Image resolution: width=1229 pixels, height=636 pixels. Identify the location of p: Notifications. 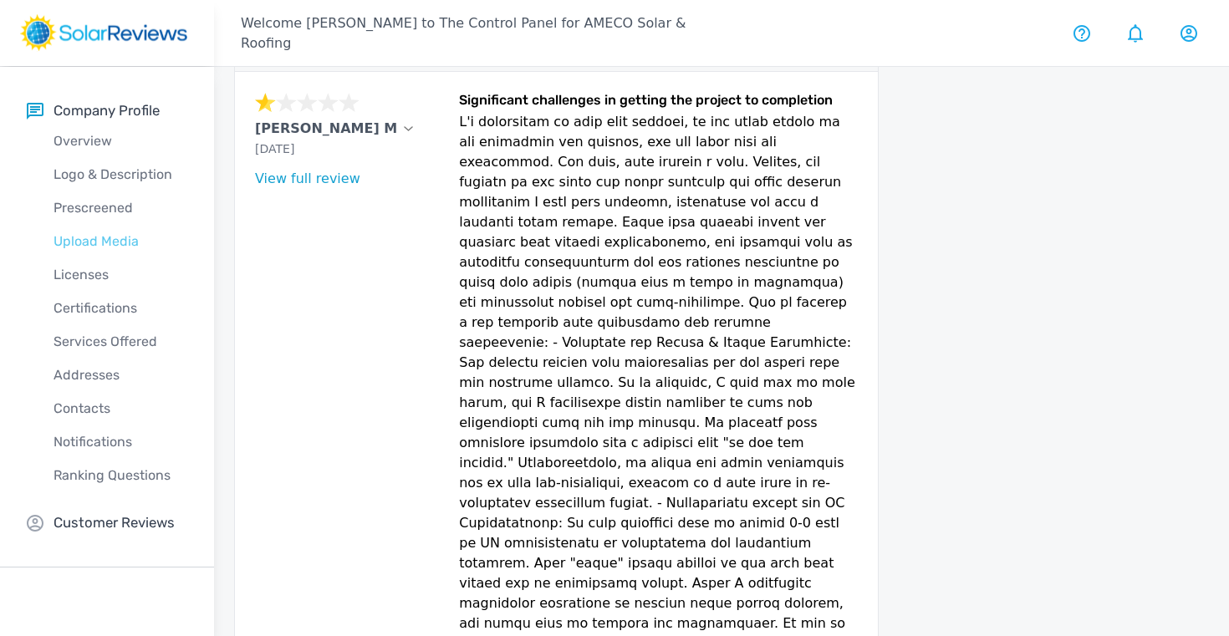
(120, 442).